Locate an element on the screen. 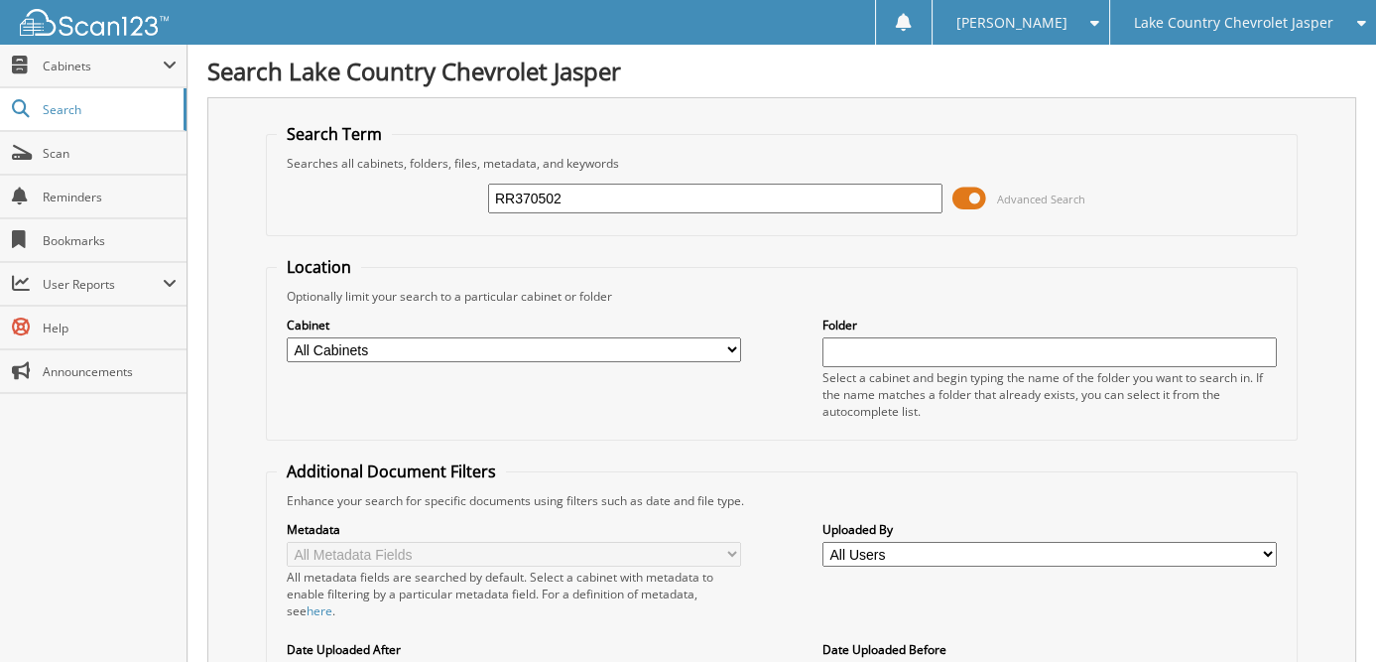 The height and width of the screenshot is (662, 1376). span: Bookmarks is located at coordinates (109, 240).